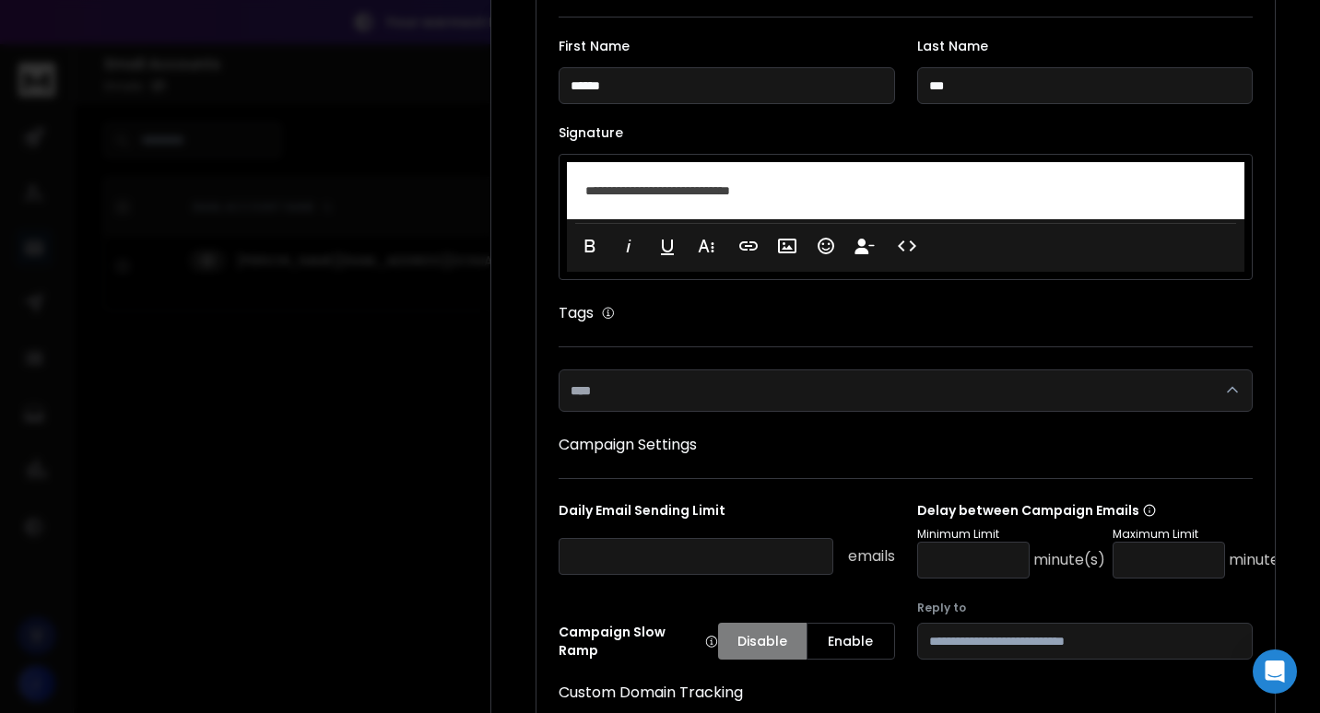 The image size is (1320, 713). What do you see at coordinates (905, 133) in the screenshot?
I see `label: Signature` at bounding box center [905, 133].